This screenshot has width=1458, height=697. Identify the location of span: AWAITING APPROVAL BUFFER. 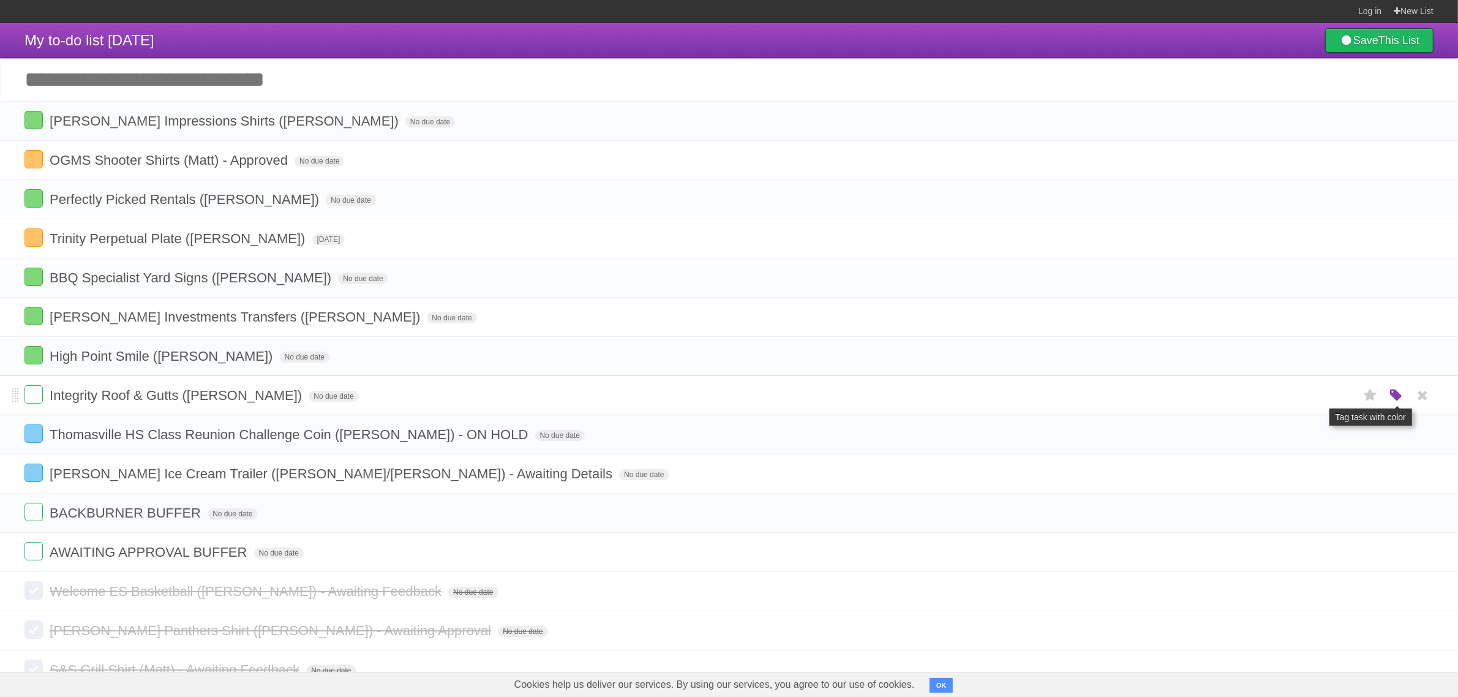
(149, 552).